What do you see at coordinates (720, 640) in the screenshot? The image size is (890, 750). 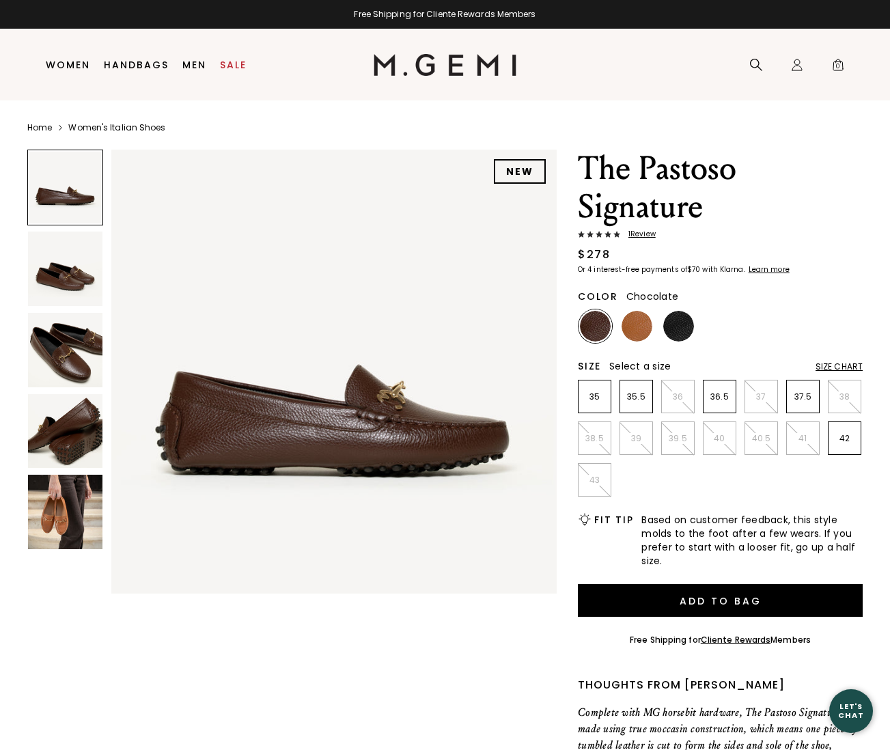 I see `div: Free Shipping for Members` at bounding box center [720, 640].